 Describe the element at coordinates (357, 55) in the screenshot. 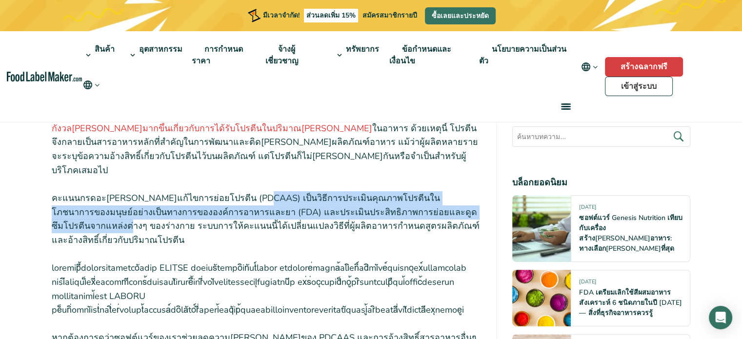

I see `a: ทรัพยากร` at that location.